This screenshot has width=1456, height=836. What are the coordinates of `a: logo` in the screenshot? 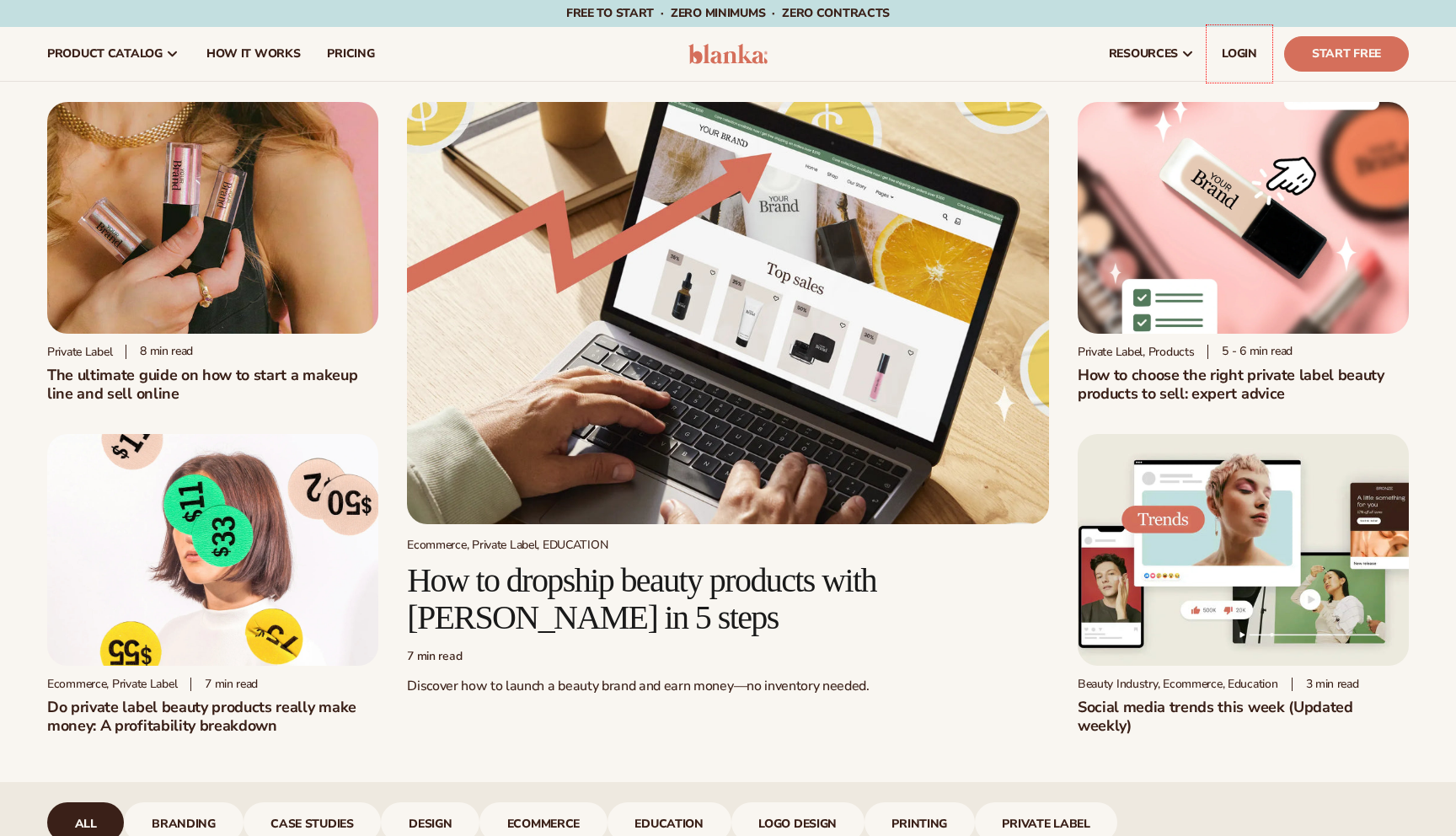 It's located at (728, 54).